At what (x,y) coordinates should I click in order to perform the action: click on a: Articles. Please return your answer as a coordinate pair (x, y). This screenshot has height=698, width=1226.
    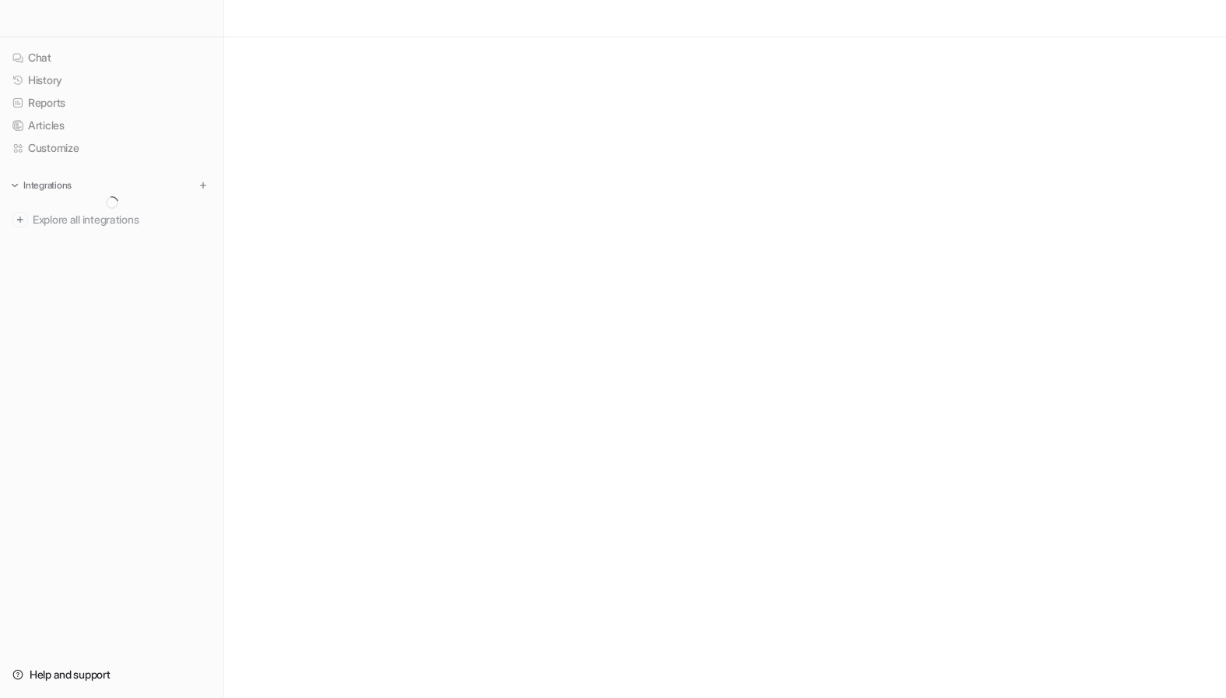
    Looking at the image, I should click on (111, 125).